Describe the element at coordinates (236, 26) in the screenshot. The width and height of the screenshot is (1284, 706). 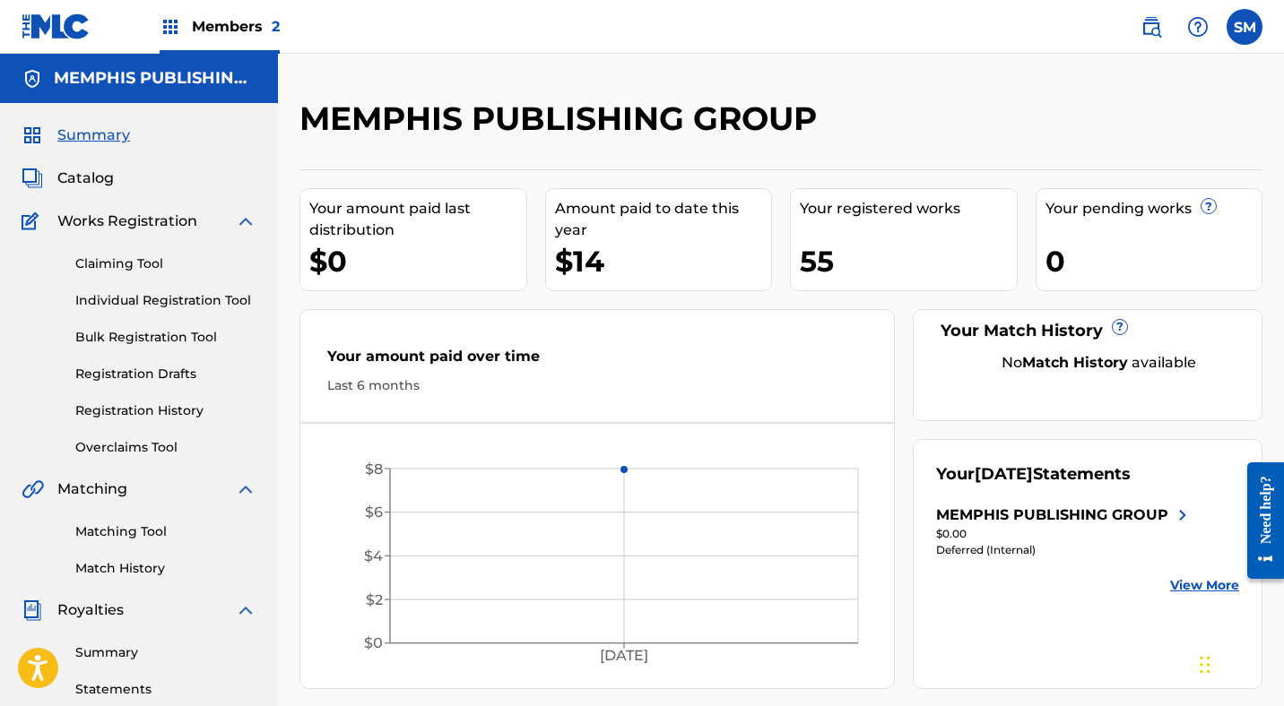
I see `span: Members` at that location.